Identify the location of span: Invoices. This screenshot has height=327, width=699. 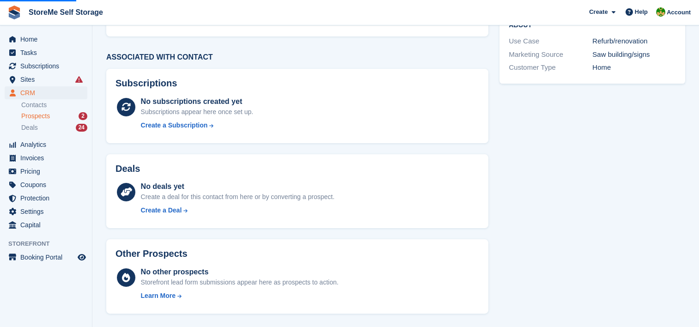
(48, 158).